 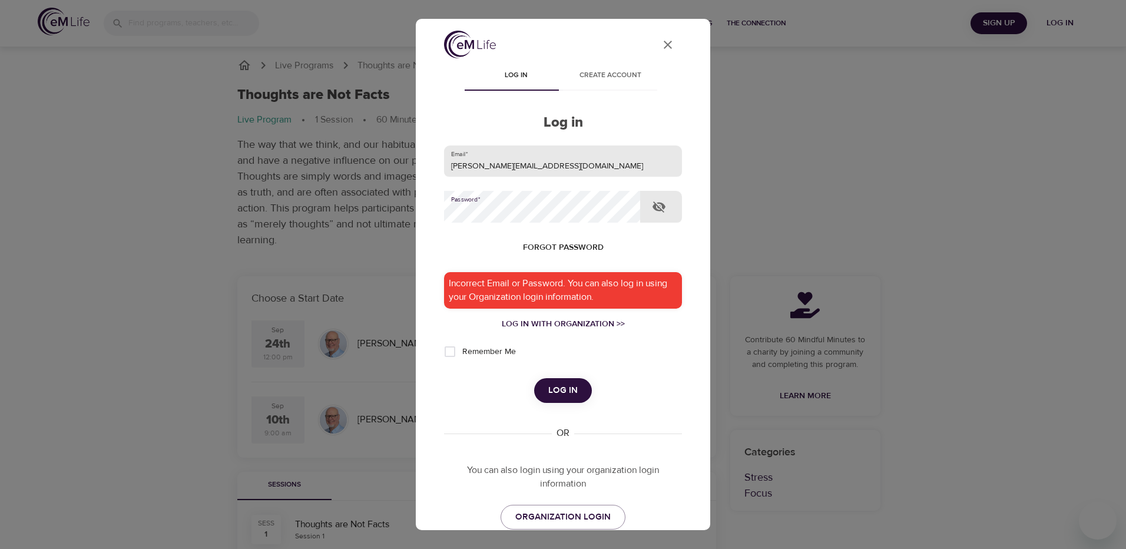 I want to click on button: Log in, so click(x=563, y=390).